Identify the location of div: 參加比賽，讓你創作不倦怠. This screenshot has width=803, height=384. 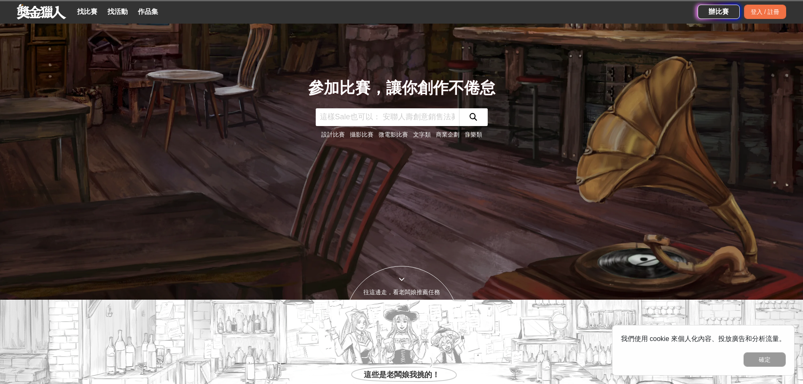
(402, 88).